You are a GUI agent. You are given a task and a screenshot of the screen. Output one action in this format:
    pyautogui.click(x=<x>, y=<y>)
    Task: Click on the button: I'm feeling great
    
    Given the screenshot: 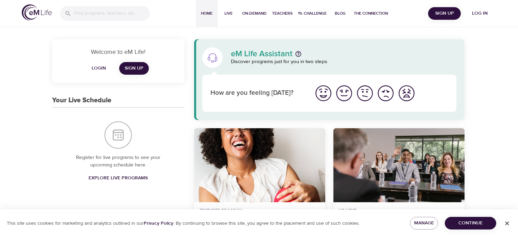 What is the action you would take?
    pyautogui.click(x=323, y=93)
    